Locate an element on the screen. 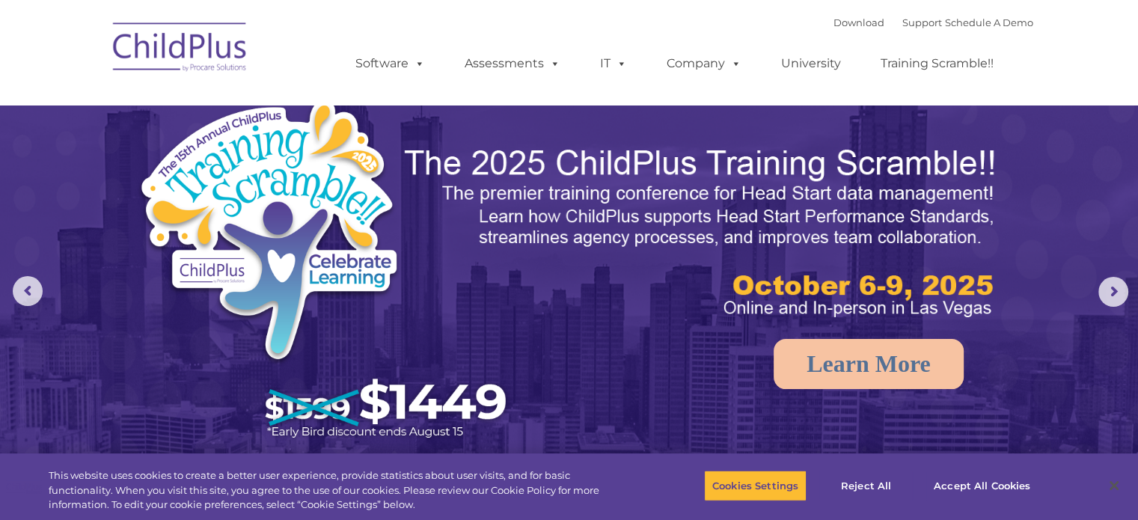  span: Last name is located at coordinates (230, 104).